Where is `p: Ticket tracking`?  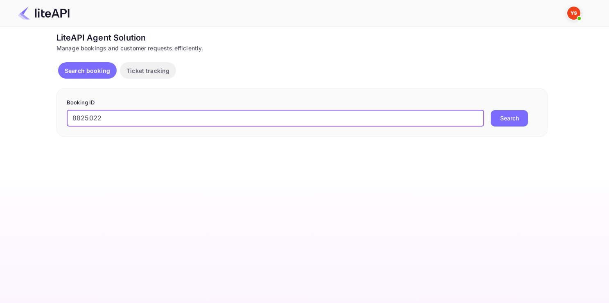
p: Ticket tracking is located at coordinates (148, 70).